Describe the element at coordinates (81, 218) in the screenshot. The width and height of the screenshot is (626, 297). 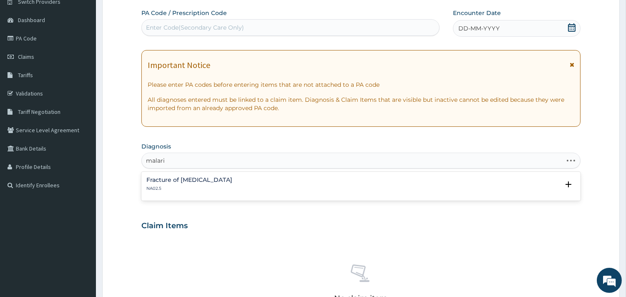
I see `textarea: Type your message and hit 'Enter'` at that location.